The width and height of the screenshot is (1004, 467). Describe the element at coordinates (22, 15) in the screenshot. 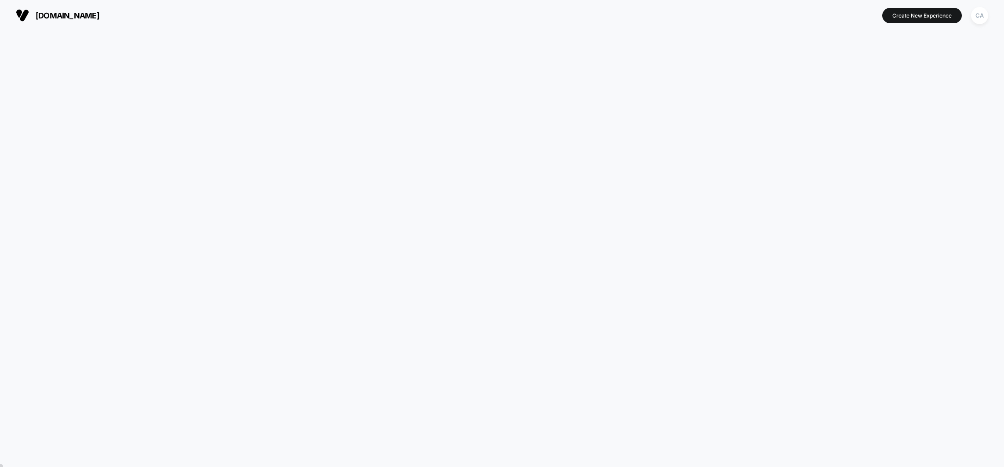

I see `img: Visually logo` at that location.